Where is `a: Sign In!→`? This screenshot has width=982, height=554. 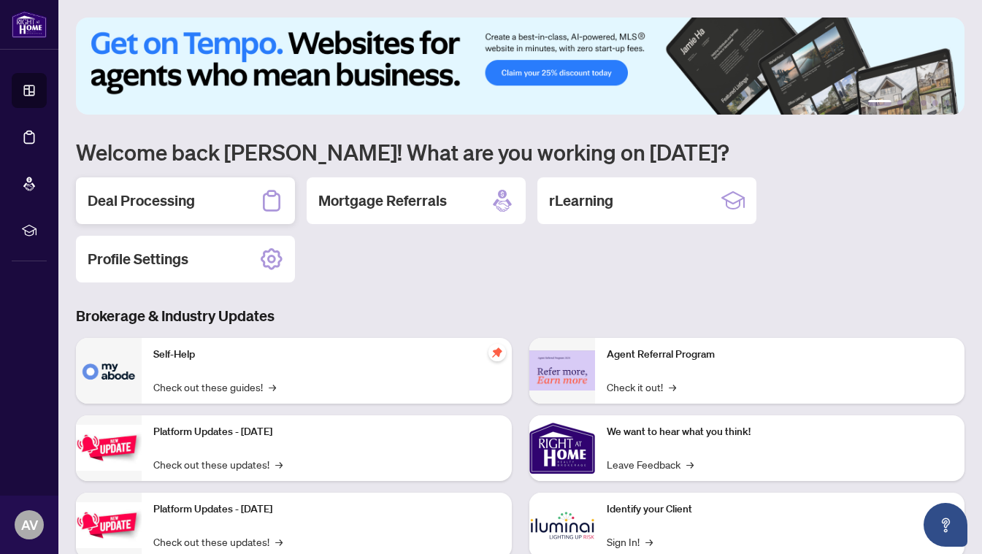 a: Sign In!→ is located at coordinates (629, 542).